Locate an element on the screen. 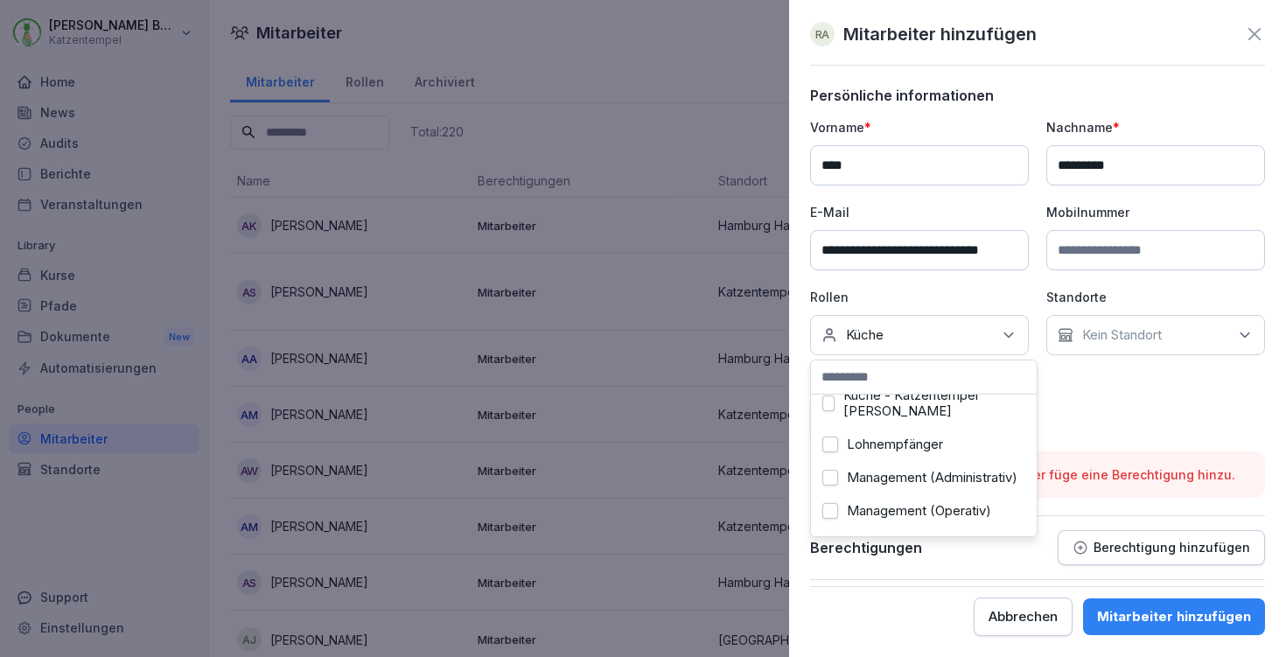 Image resolution: width=1286 pixels, height=657 pixels. label: Management (Operativ) is located at coordinates (919, 511).